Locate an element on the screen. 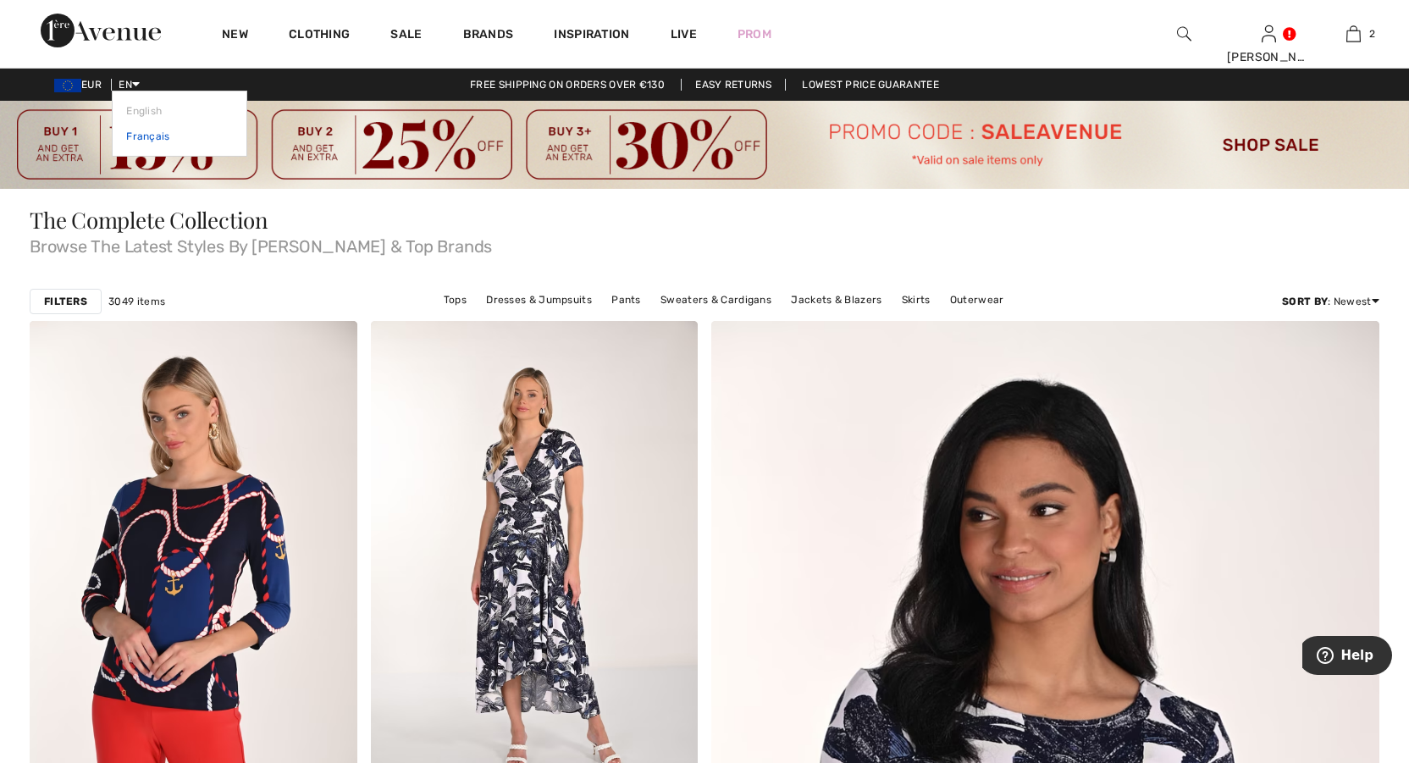  img: My Bag is located at coordinates (1353, 34).